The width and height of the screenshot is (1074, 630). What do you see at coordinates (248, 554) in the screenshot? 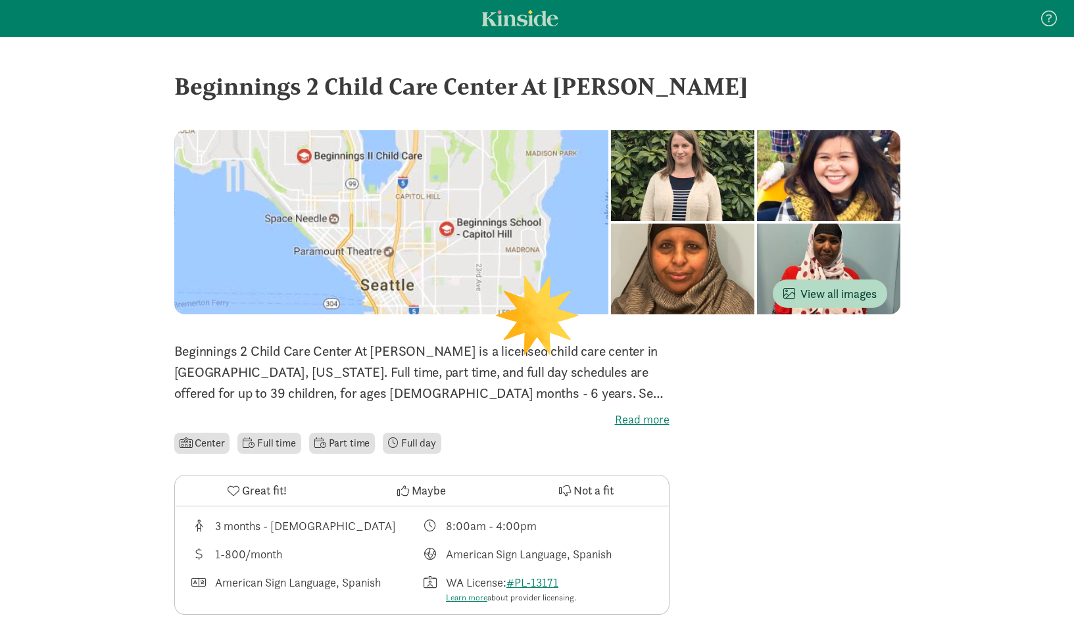
I see `div: 1-800/month` at bounding box center [248, 554].